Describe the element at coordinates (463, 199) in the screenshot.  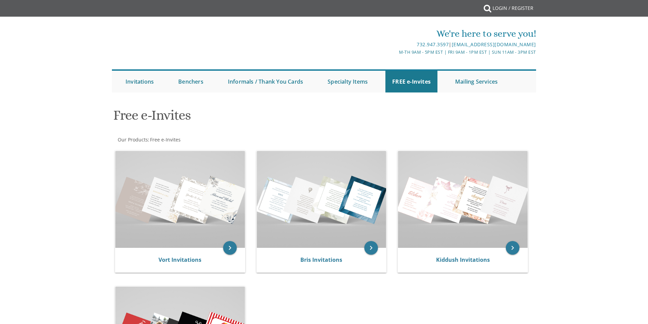
I see `img: Kiddush Invitations` at that location.